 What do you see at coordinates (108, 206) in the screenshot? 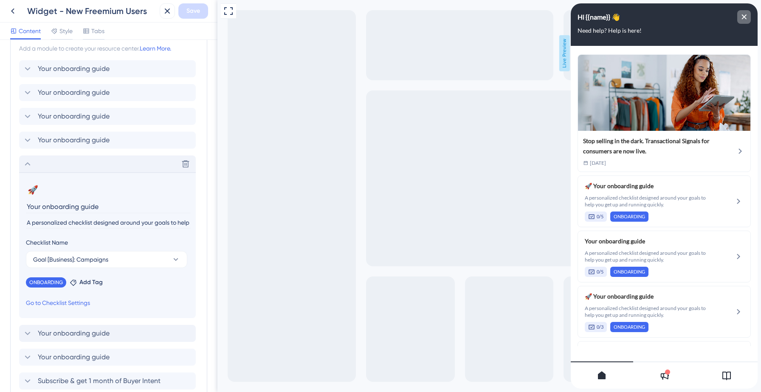
I see `input: Header` at bounding box center [108, 206].